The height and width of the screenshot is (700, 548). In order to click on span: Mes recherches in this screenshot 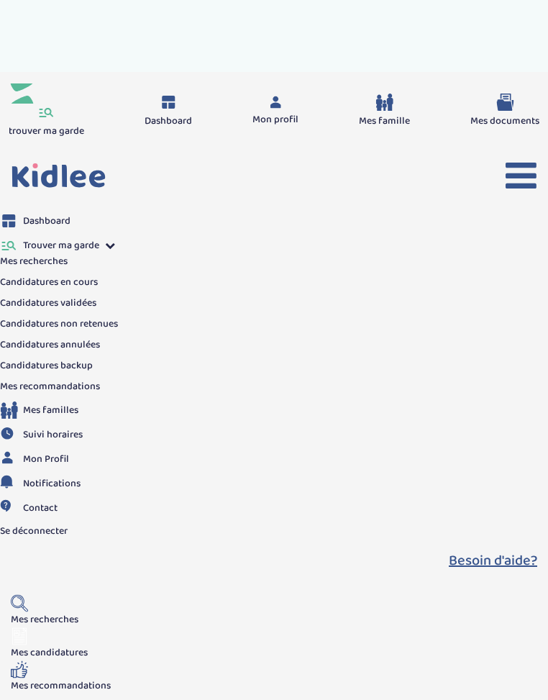, I will do `click(45, 619)`.